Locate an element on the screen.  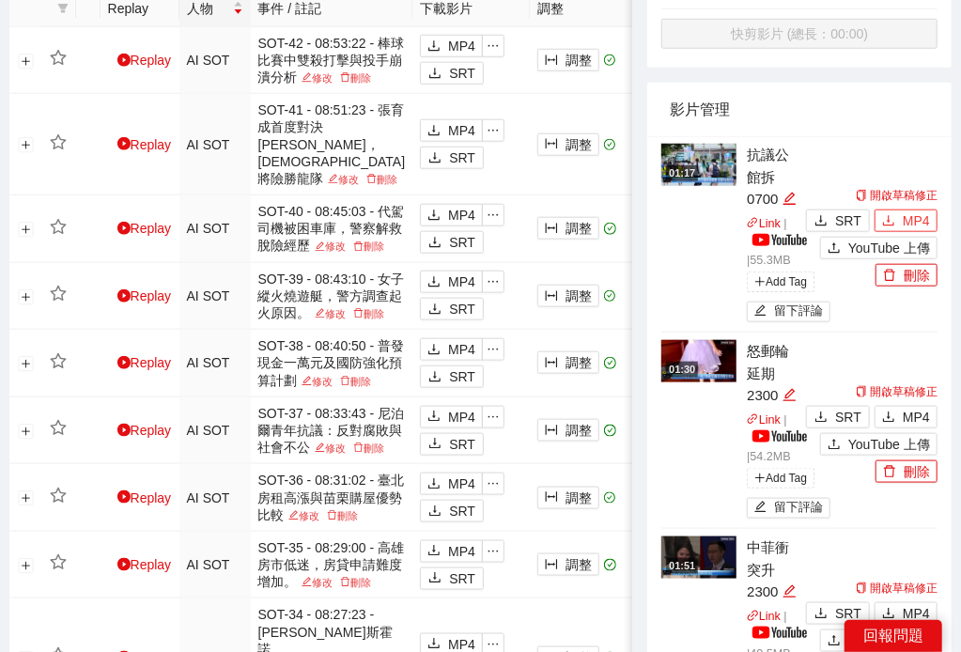
div: 回報問題 is located at coordinates (893, 636).